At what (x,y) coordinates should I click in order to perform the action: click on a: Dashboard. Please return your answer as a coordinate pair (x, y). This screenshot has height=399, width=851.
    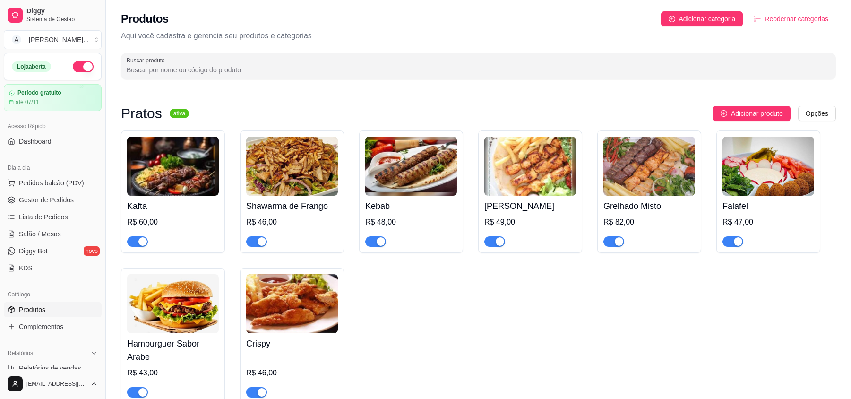
    Looking at the image, I should click on (52, 141).